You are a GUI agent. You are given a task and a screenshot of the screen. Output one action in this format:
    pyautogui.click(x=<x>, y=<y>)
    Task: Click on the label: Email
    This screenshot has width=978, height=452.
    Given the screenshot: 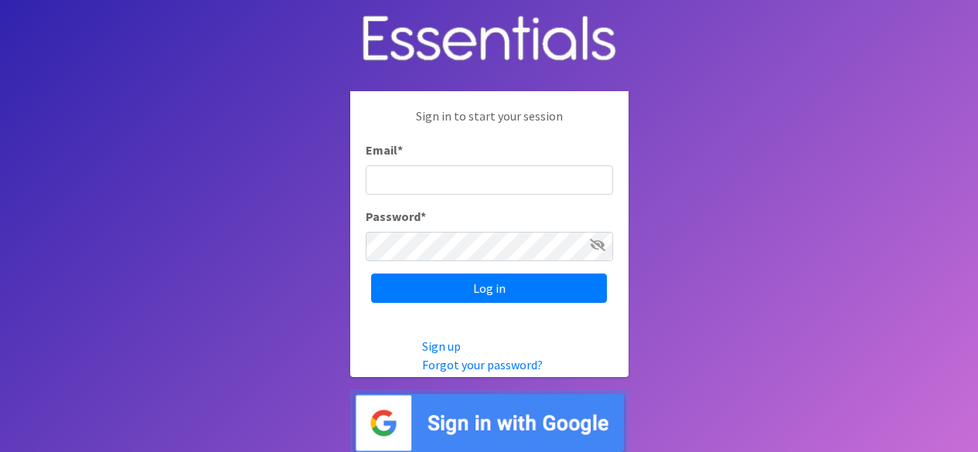 What is the action you would take?
    pyautogui.click(x=384, y=150)
    